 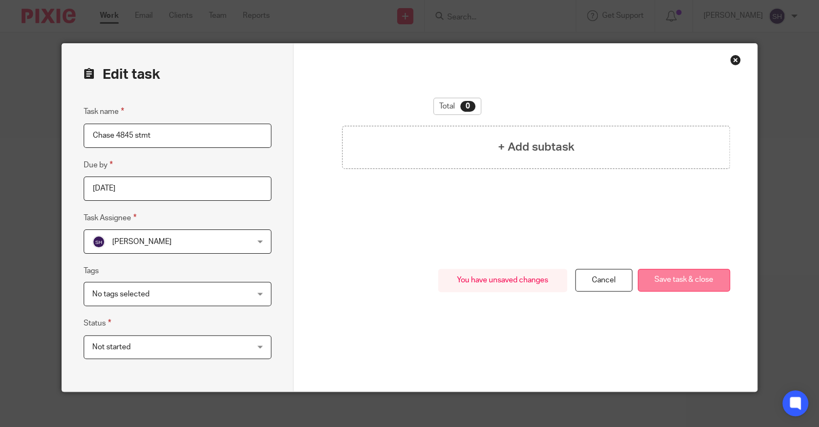 What do you see at coordinates (468, 106) in the screenshot?
I see `div: 0` at bounding box center [468, 106].